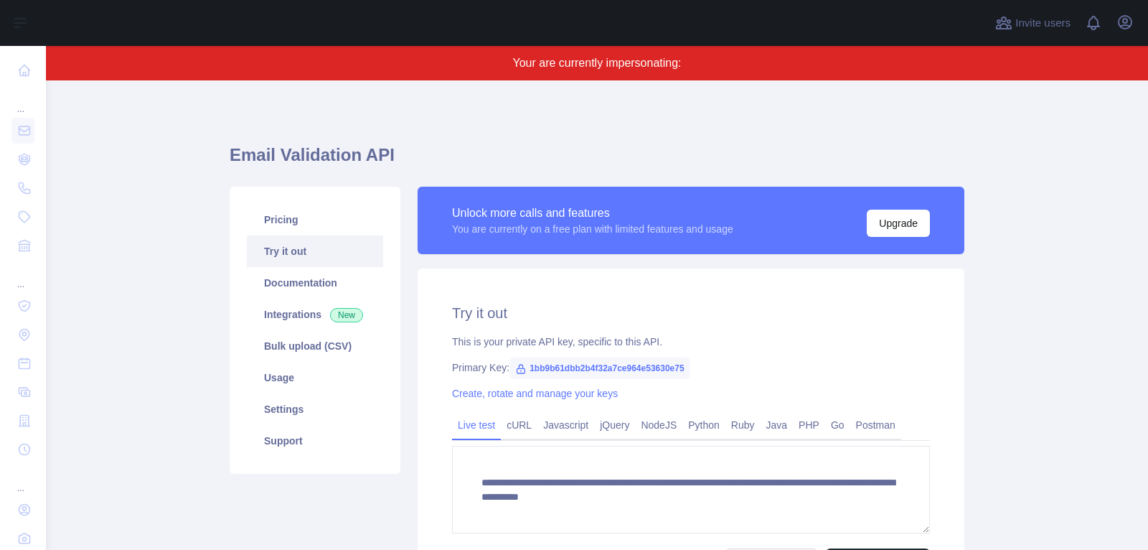 The height and width of the screenshot is (550, 1148). I want to click on span: Your are currently impersonating:, so click(596, 62).